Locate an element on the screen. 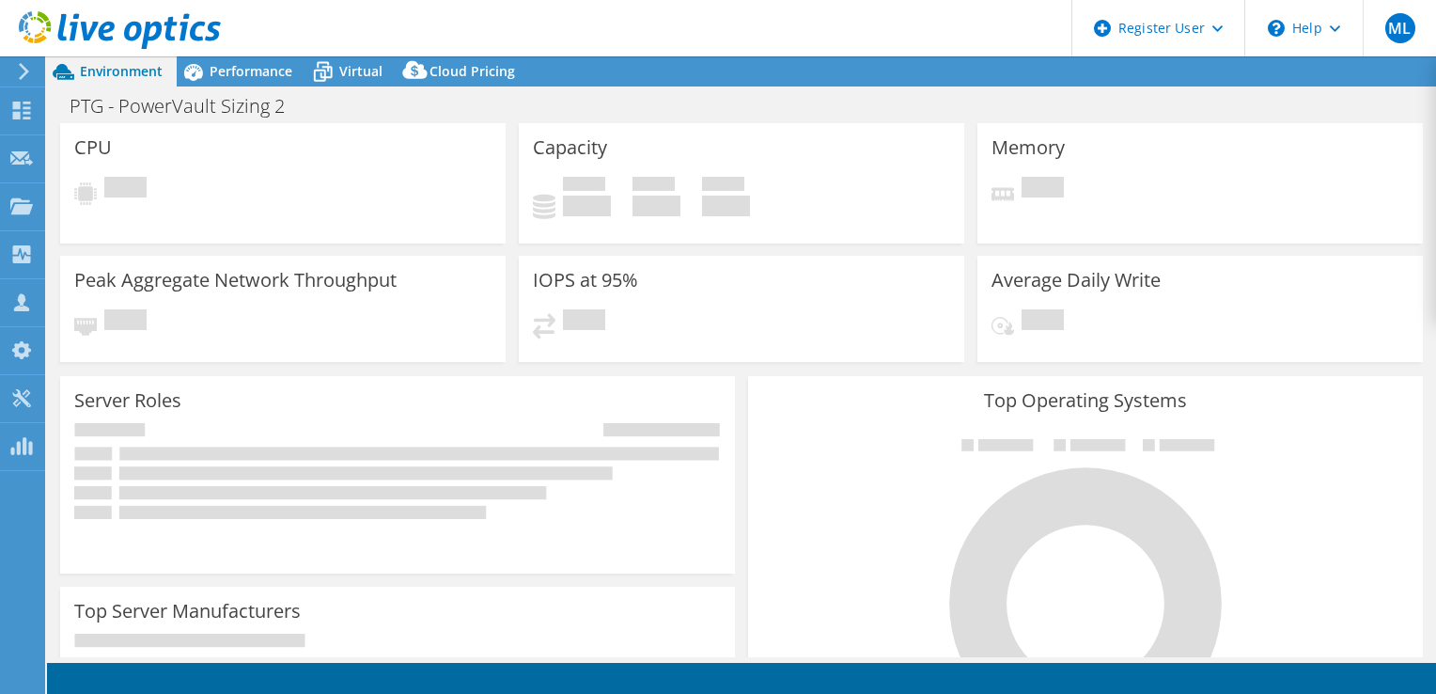 This screenshot has width=1436, height=694. h3: IOPS at 95% is located at coordinates (586, 280).